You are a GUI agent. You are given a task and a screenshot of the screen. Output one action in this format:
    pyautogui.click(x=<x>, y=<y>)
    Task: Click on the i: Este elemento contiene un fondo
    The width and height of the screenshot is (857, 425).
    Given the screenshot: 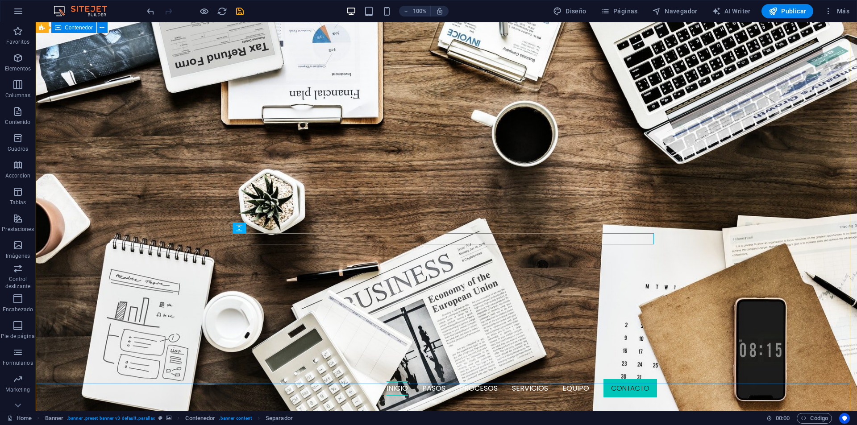 What is the action you would take?
    pyautogui.click(x=169, y=418)
    